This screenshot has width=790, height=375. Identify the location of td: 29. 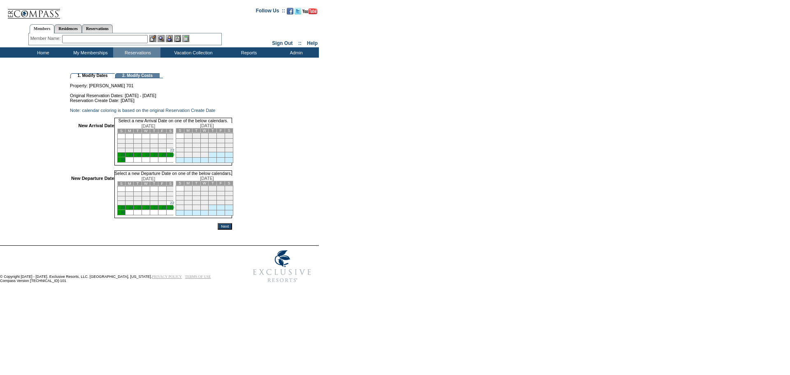
(188, 155).